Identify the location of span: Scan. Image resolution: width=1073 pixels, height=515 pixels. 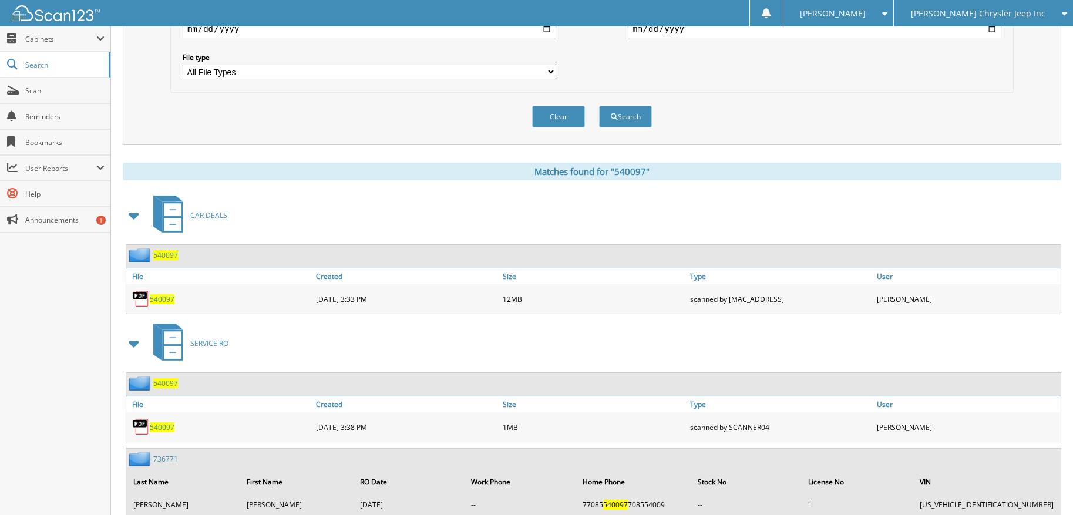
(65, 90).